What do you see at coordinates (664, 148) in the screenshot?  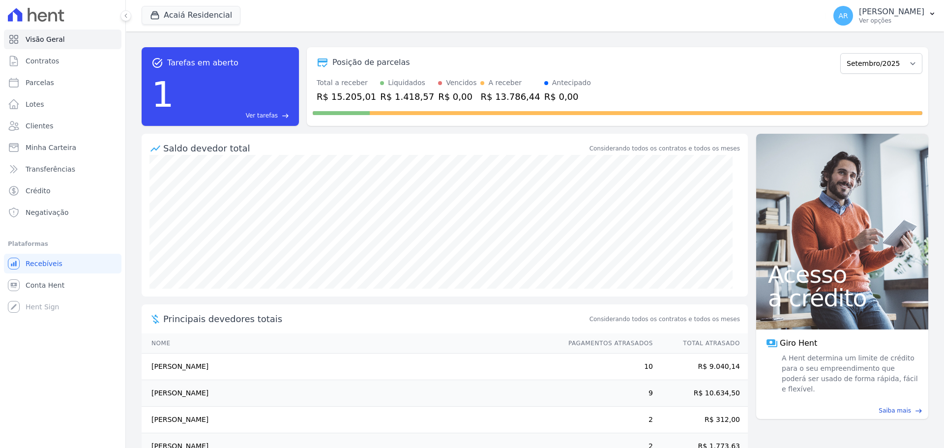 I see `div: Considerando todos os contratos e todos os meses` at bounding box center [664, 148].